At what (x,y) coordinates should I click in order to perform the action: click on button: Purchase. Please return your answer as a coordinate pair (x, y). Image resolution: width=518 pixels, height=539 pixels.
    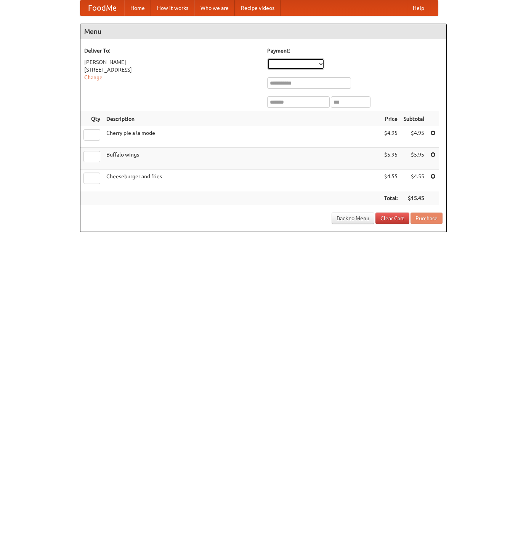
    Looking at the image, I should click on (426, 218).